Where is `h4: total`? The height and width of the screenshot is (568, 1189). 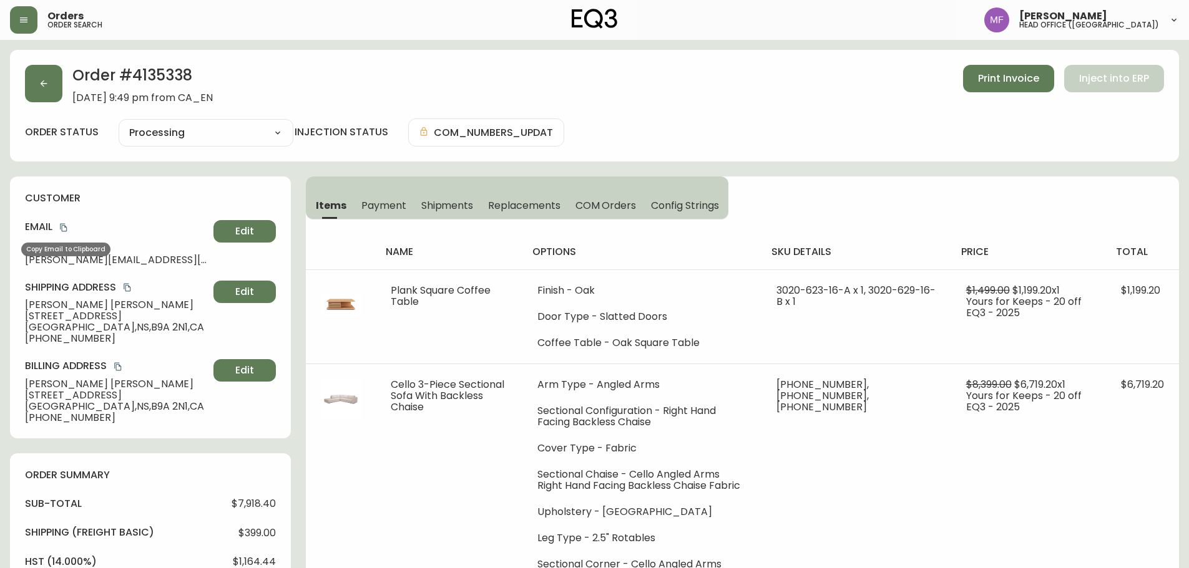
h4: total is located at coordinates (1142, 252).